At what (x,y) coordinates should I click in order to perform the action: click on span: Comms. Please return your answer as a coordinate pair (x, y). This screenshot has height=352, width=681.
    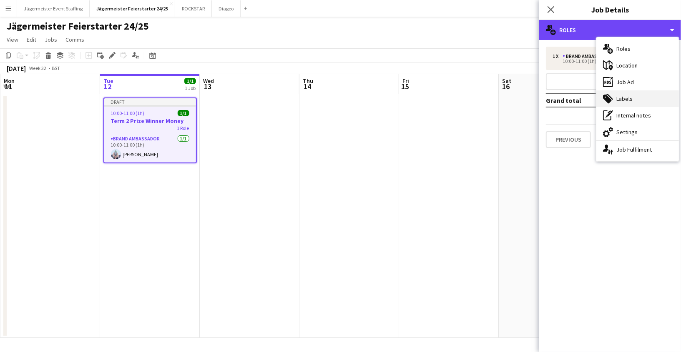
    Looking at the image, I should click on (75, 40).